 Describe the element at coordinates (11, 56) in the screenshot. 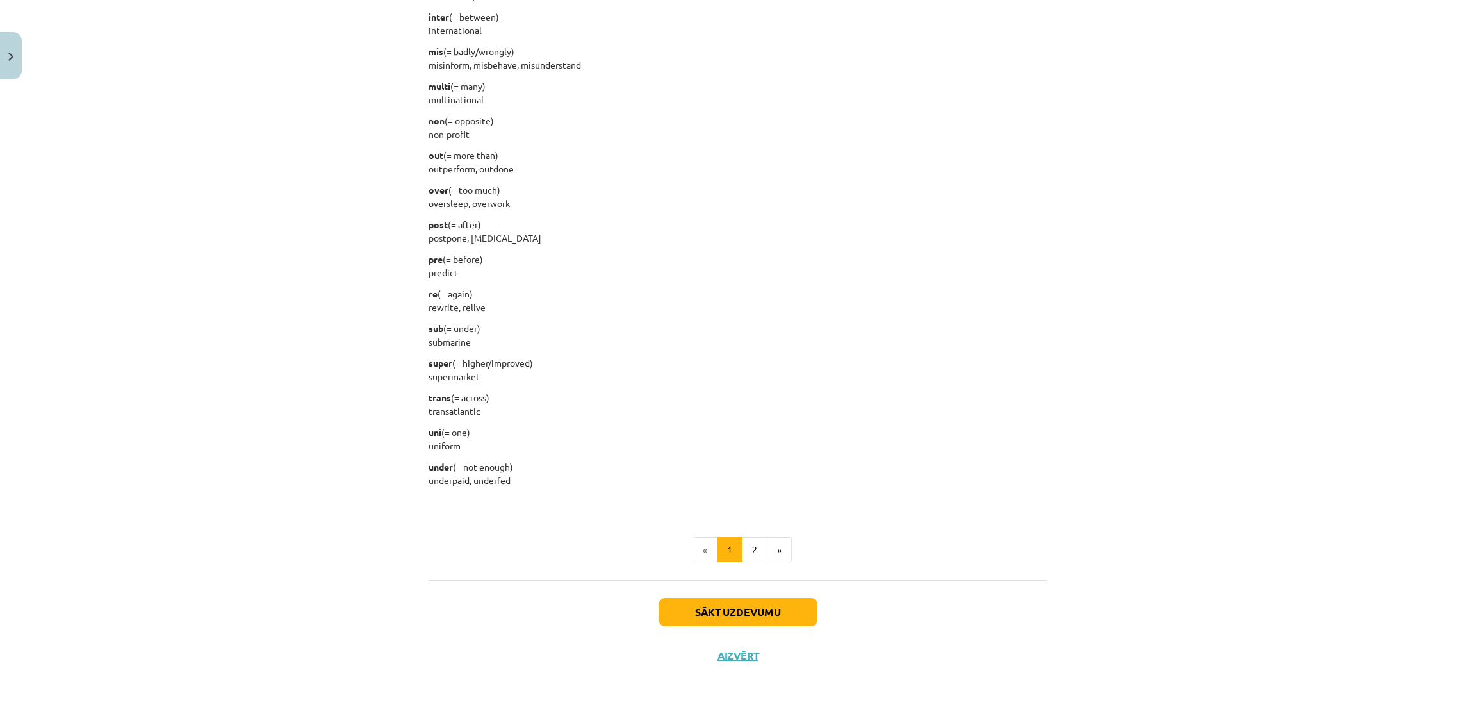

I see `img: icon-close-lesson-0947bae3869378f0d4975bcd49f059093ad1ed9edebbc8119c70593378902aed.svg` at that location.